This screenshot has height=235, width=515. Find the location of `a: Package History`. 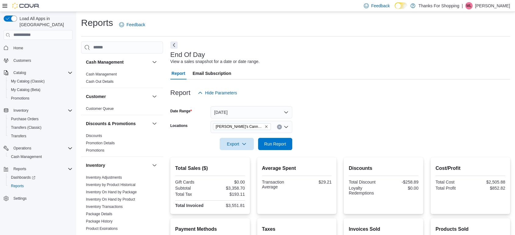

a: Package History is located at coordinates (99, 222).